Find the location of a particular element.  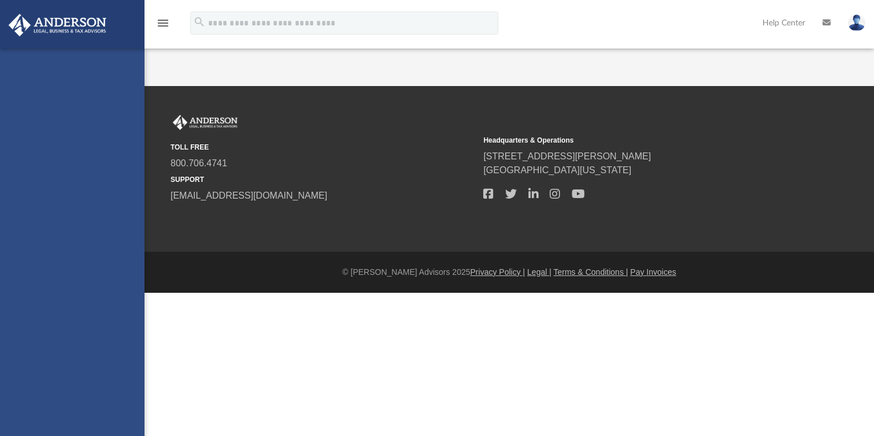

a: Privacy Policy | is located at coordinates (498, 272).